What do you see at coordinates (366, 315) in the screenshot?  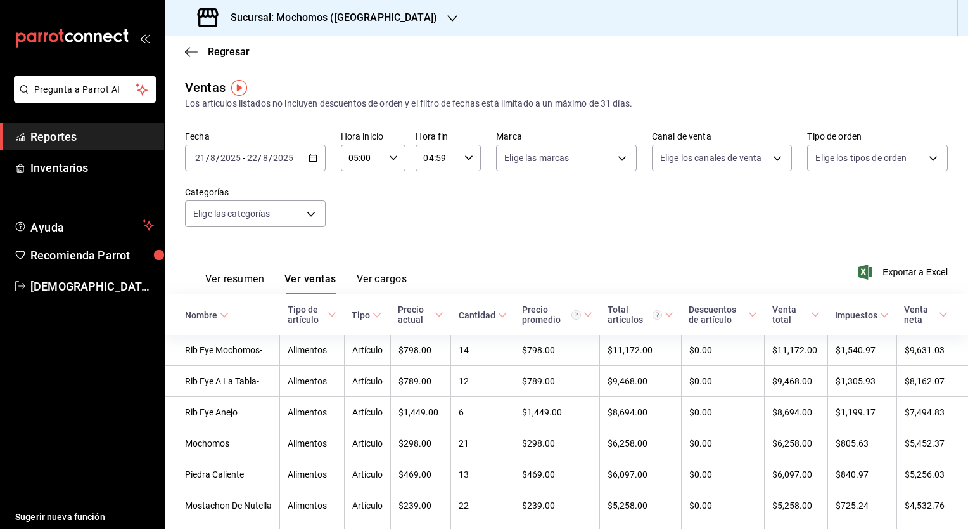 I see `span: Tipo` at bounding box center [366, 315].